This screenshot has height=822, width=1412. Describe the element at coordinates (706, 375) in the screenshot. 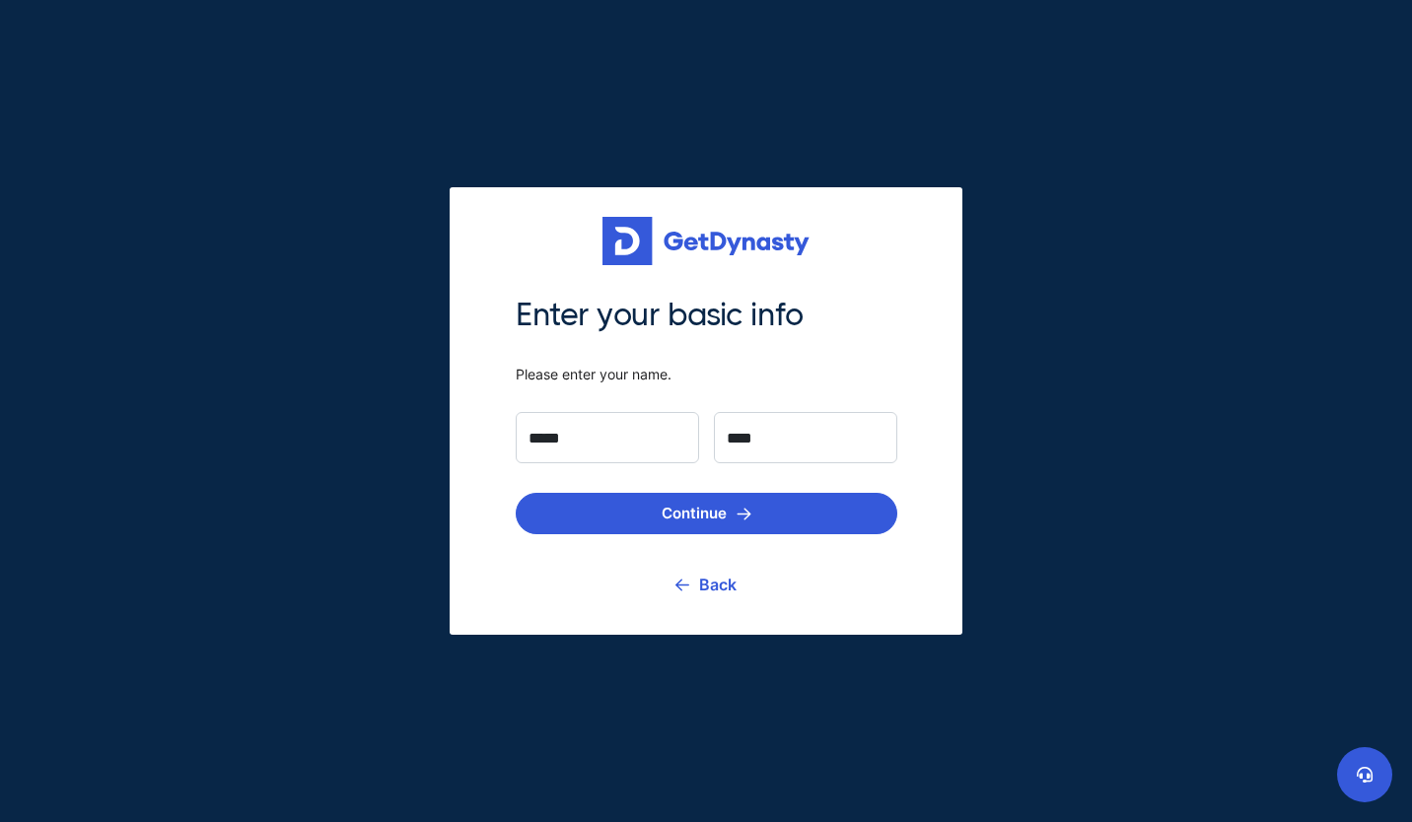

I see `span: Please enter your name.` at that location.